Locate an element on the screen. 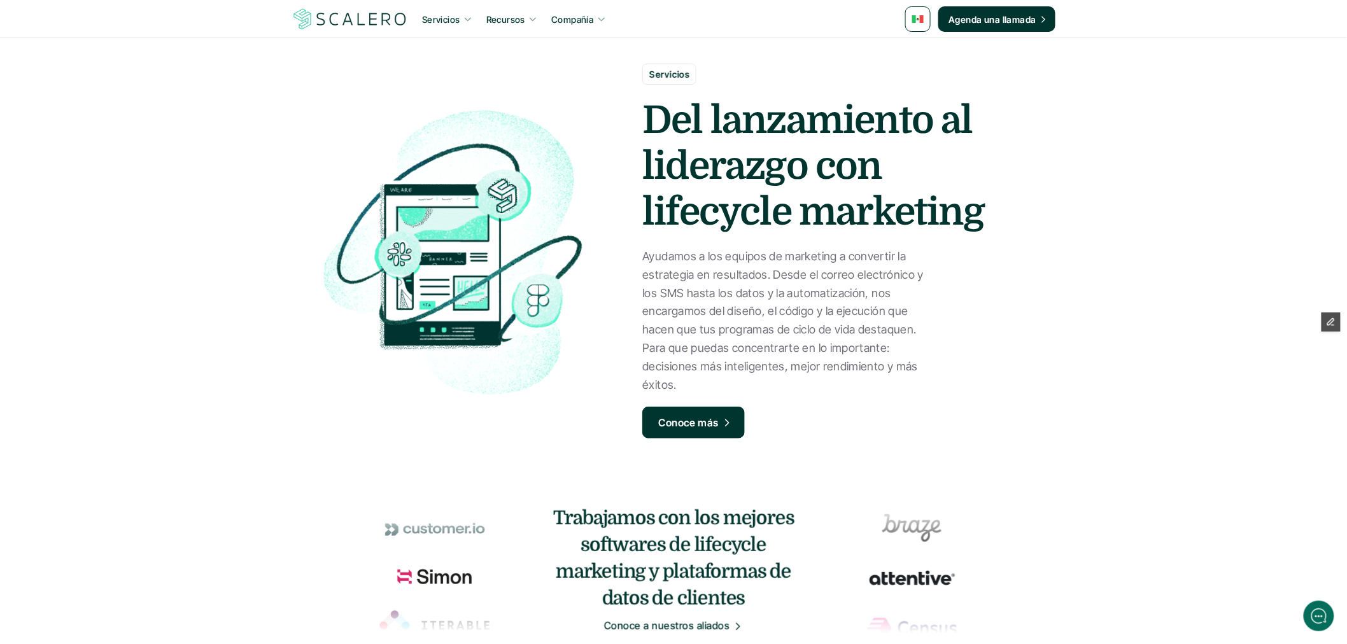 This screenshot has height=644, width=1347. p: Recursos is located at coordinates (505, 19).